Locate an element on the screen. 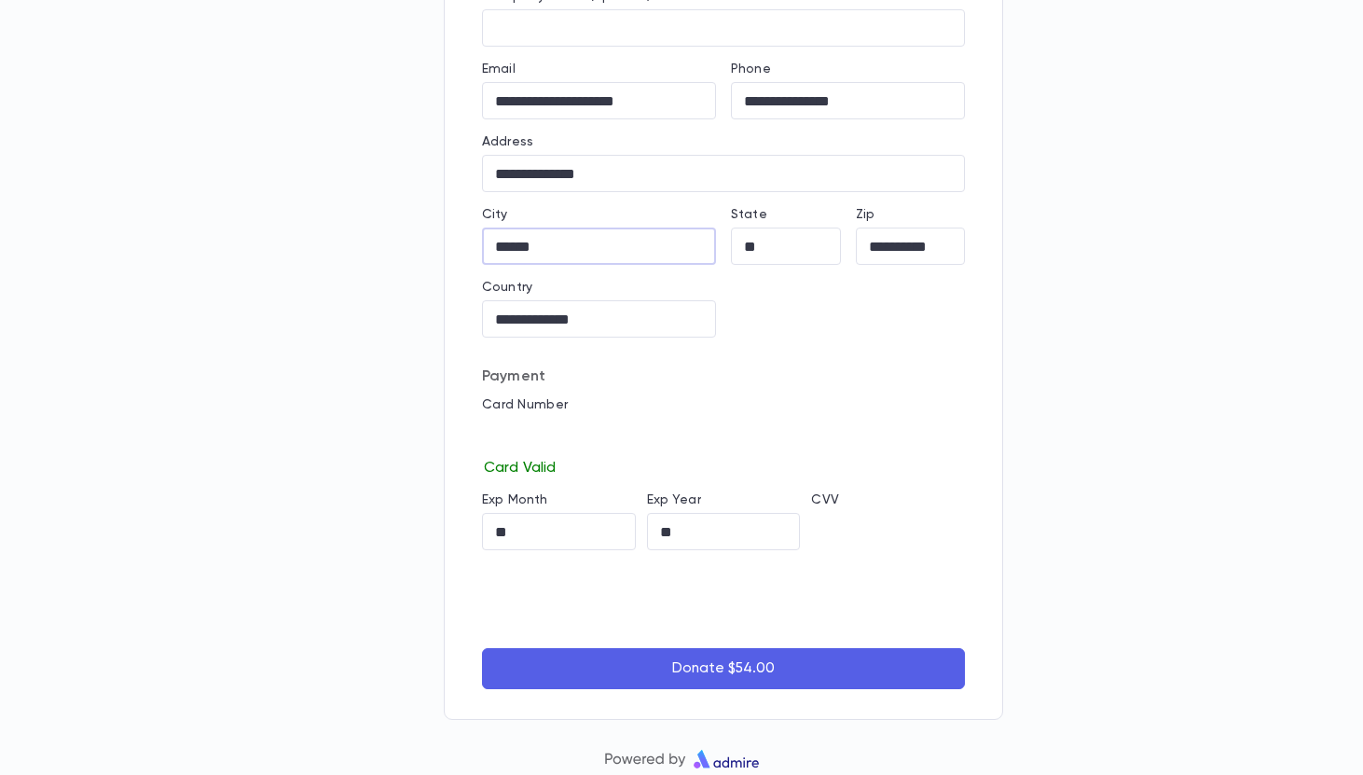 Image resolution: width=1363 pixels, height=775 pixels. label: Phone is located at coordinates (751, 69).